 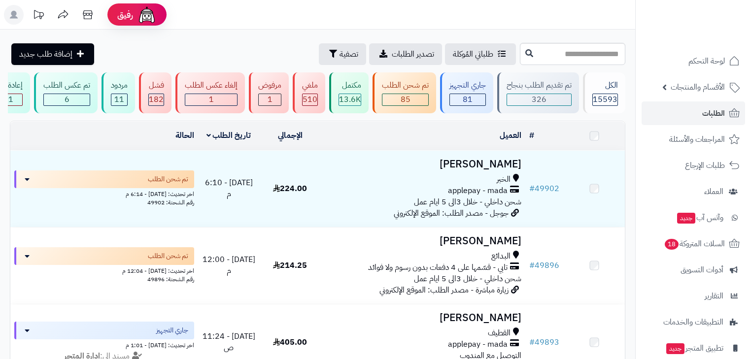 I want to click on span: جوجل - مصدر الطلب: الموقع الإلكتروني, so click(x=451, y=213).